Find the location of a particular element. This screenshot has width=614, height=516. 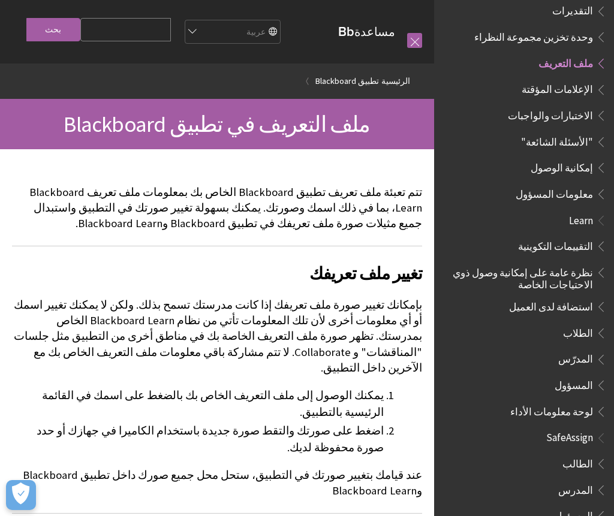

input: بحث is located at coordinates (53, 29).